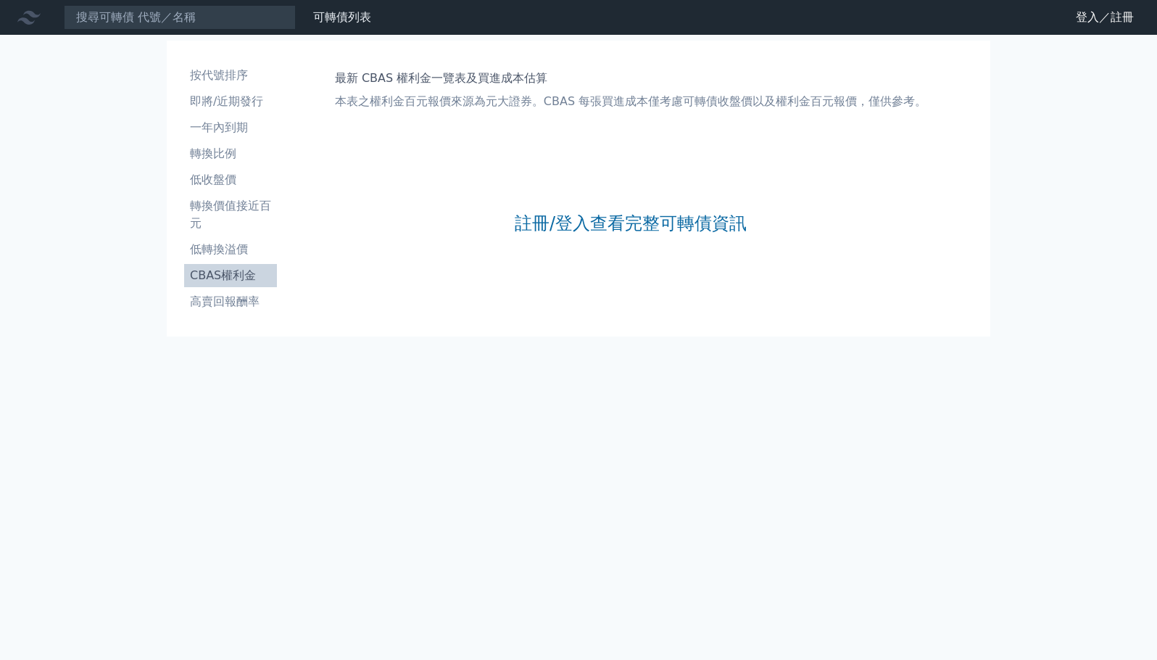 The width and height of the screenshot is (1157, 660). I want to click on a: 低轉換溢價, so click(231, 249).